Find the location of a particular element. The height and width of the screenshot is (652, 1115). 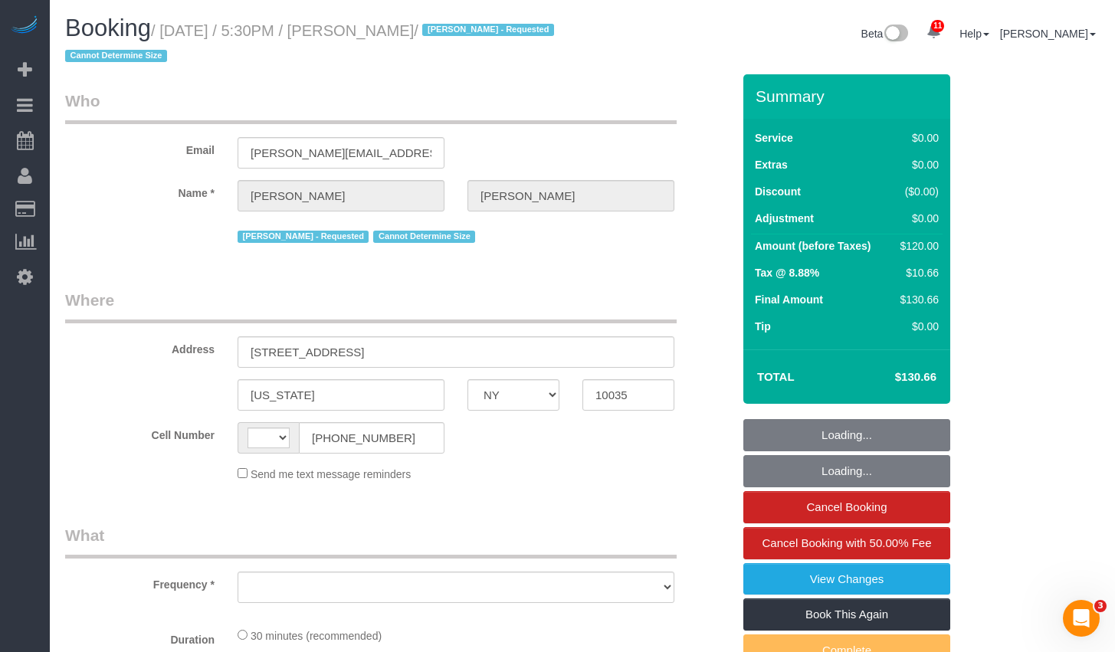

label: Email is located at coordinates (139, 147).